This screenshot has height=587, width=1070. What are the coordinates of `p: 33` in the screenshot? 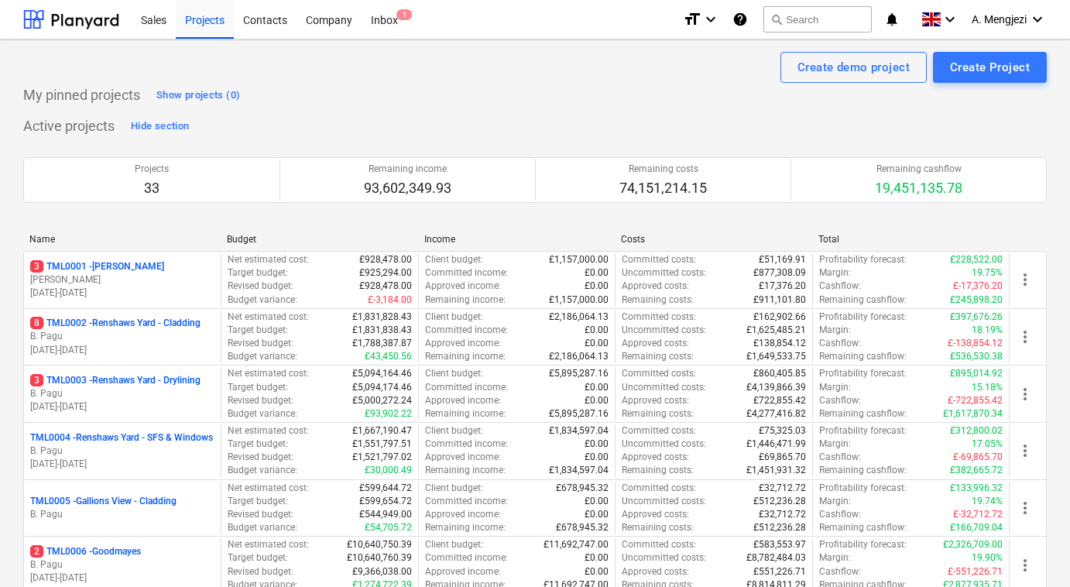 It's located at (152, 188).